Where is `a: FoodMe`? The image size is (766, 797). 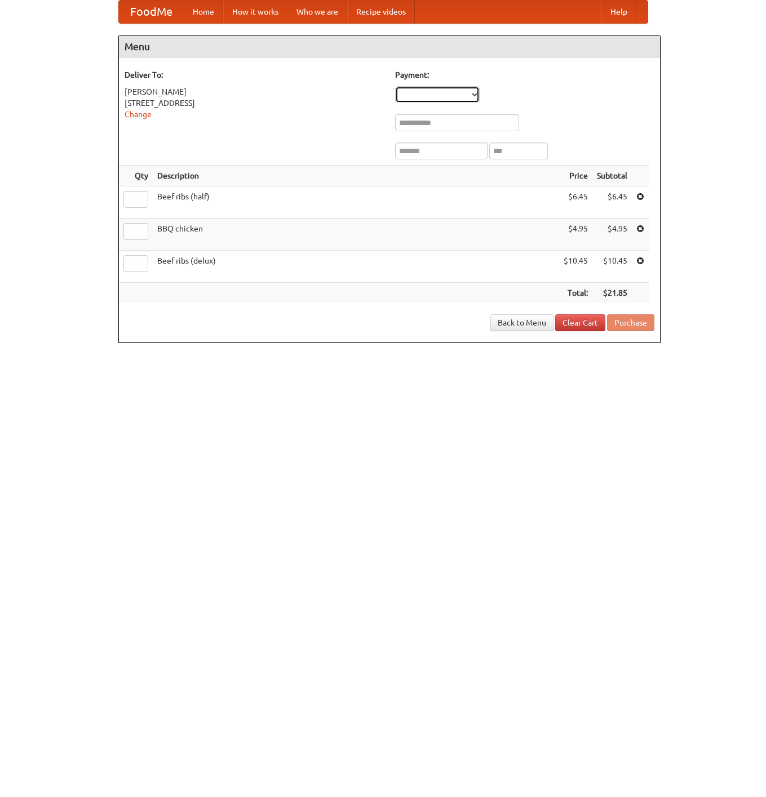 a: FoodMe is located at coordinates (151, 12).